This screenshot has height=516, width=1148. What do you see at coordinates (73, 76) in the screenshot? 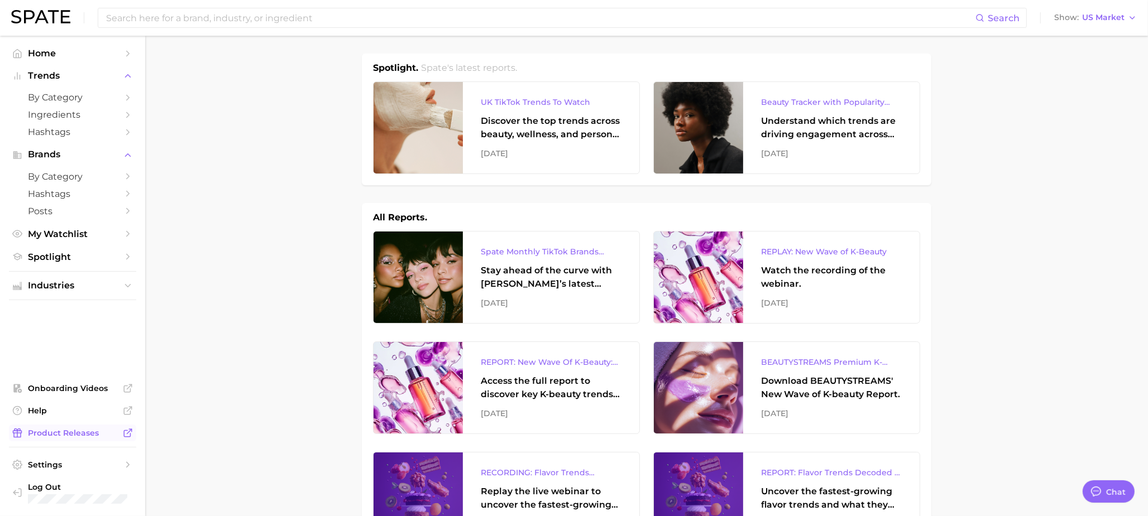
I see `span: Trends` at bounding box center [73, 76].